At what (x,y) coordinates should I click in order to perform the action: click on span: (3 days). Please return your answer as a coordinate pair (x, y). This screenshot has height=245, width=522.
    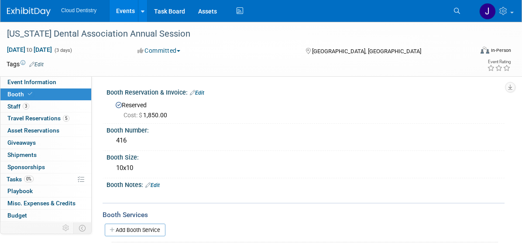
    Looking at the image, I should click on (63, 50).